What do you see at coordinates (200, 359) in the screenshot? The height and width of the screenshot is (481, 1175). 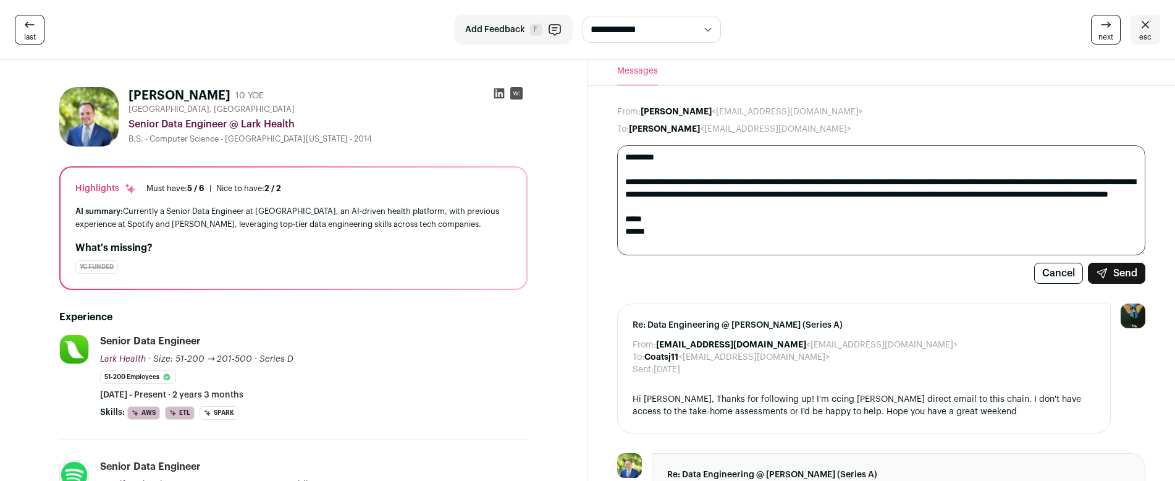 I see `span: · Size: 51-200 → 201-500` at bounding box center [200, 359].